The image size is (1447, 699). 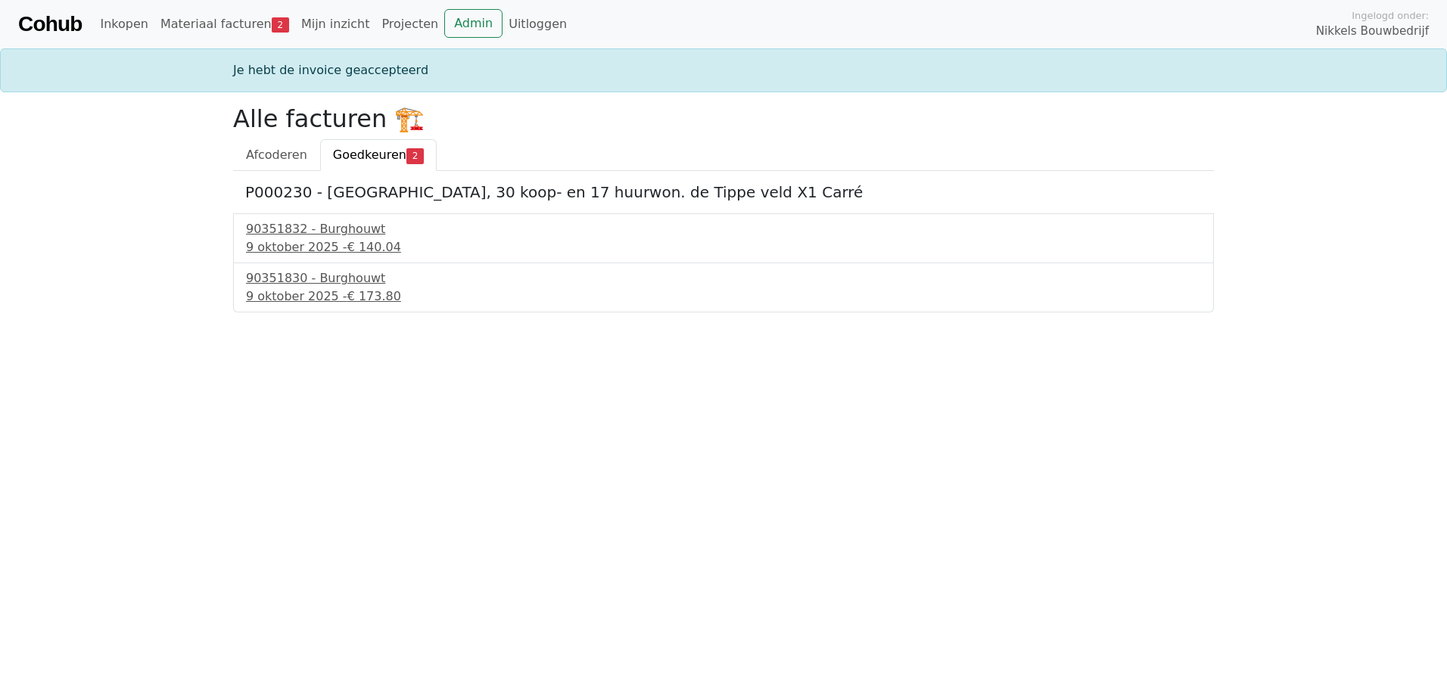 What do you see at coordinates (123, 24) in the screenshot?
I see `a: Inkopen` at bounding box center [123, 24].